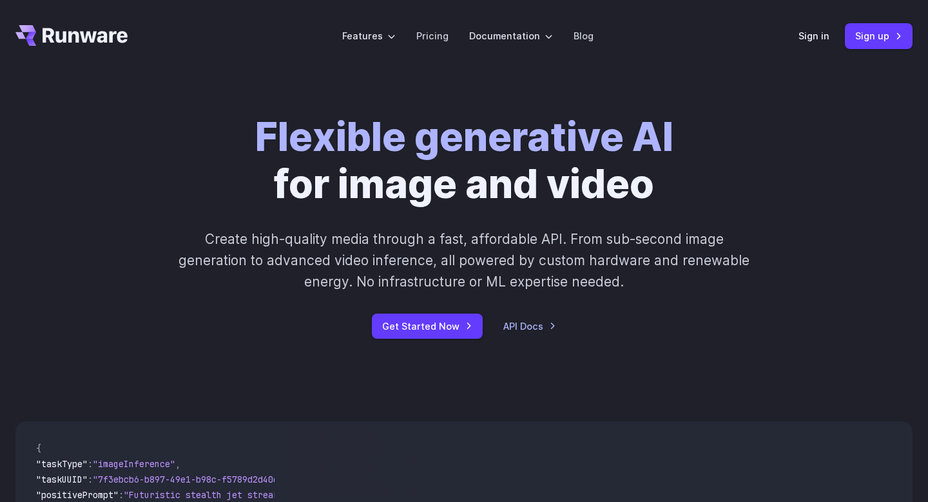 The image size is (928, 502). What do you see at coordinates (511, 35) in the screenshot?
I see `label: Documentation` at bounding box center [511, 35].